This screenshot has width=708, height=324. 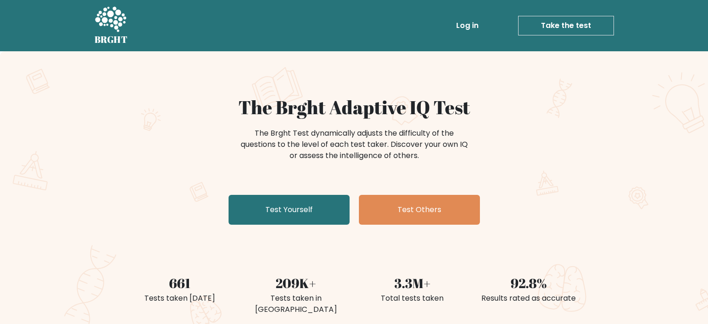 What do you see at coordinates (566, 26) in the screenshot?
I see `a: Take the test` at bounding box center [566, 26].